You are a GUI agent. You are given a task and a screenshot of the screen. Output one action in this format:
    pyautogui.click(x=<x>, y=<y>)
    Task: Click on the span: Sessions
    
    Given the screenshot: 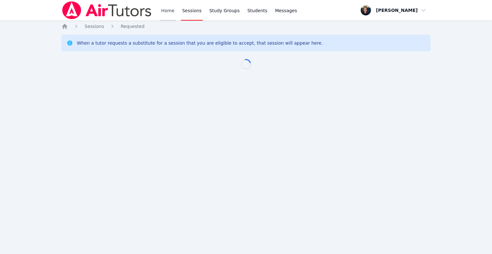 What is the action you would take?
    pyautogui.click(x=94, y=26)
    